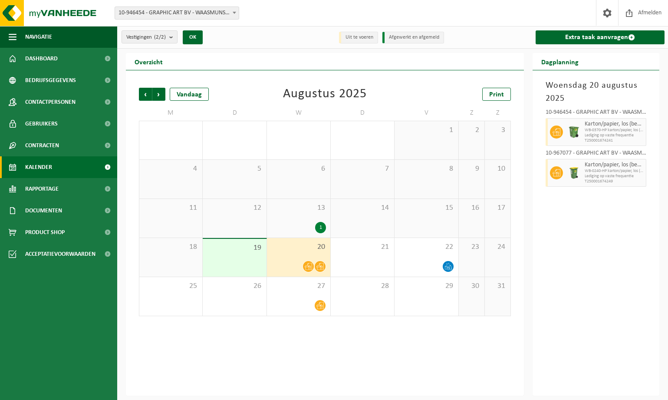 The height and width of the screenshot is (400, 668). Describe the element at coordinates (39, 37) in the screenshot. I see `span: Navigatie` at that location.